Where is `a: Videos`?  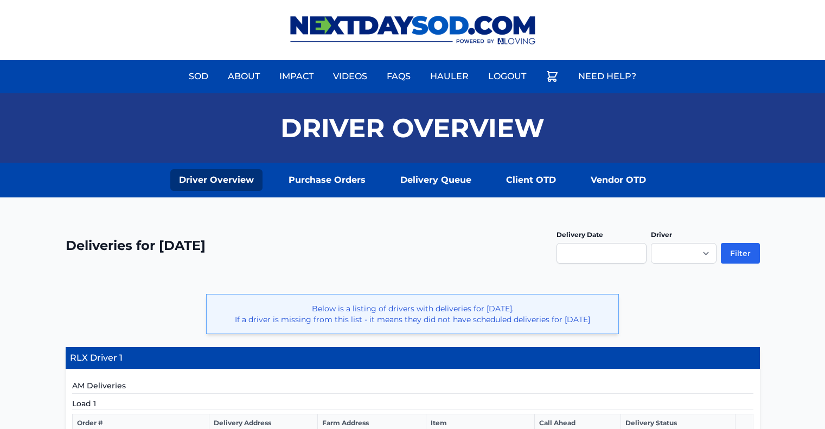
a: Videos is located at coordinates (350, 76).